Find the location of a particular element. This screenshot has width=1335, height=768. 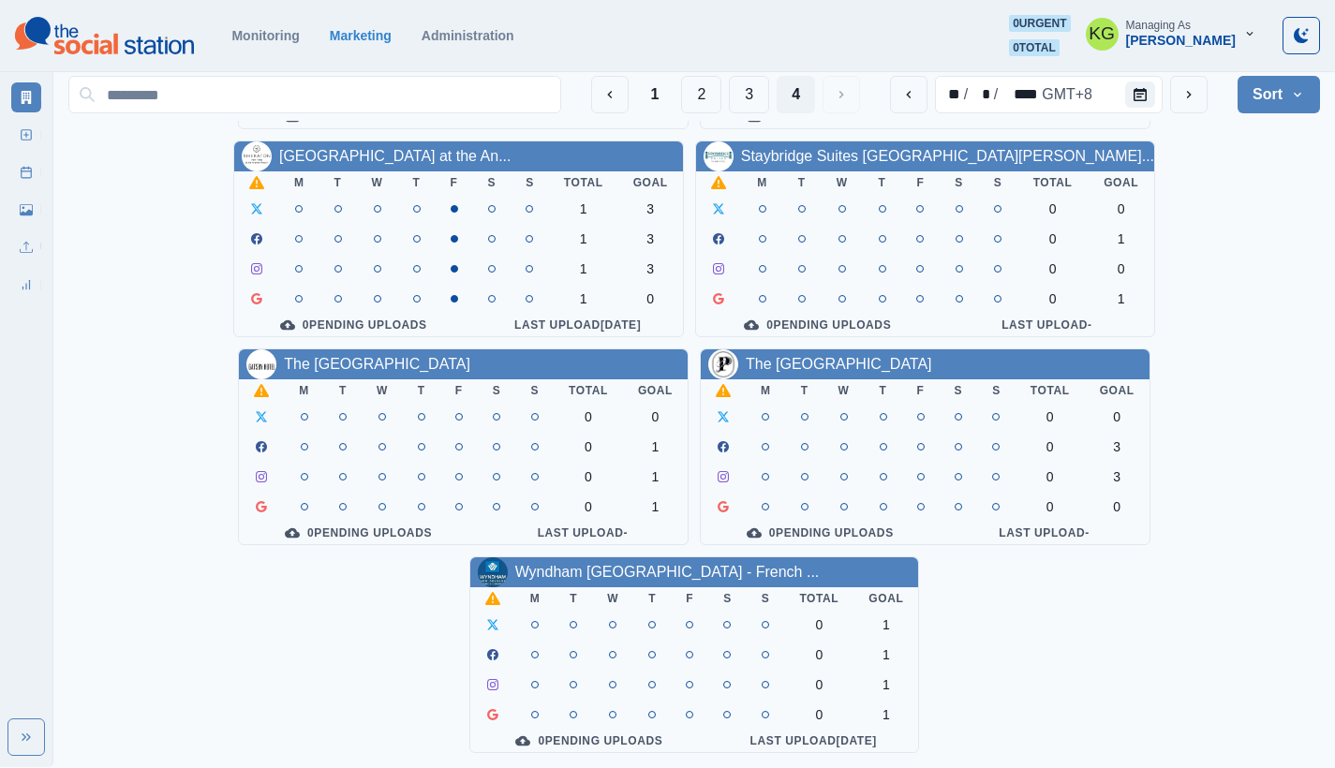

button: First Page is located at coordinates (655, 95).